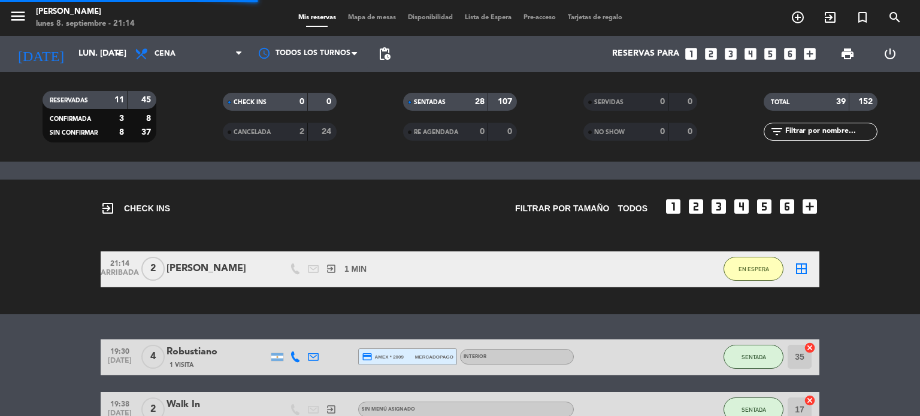 The image size is (920, 416). Describe the element at coordinates (633, 209) in the screenshot. I see `span: TODOS` at that location.